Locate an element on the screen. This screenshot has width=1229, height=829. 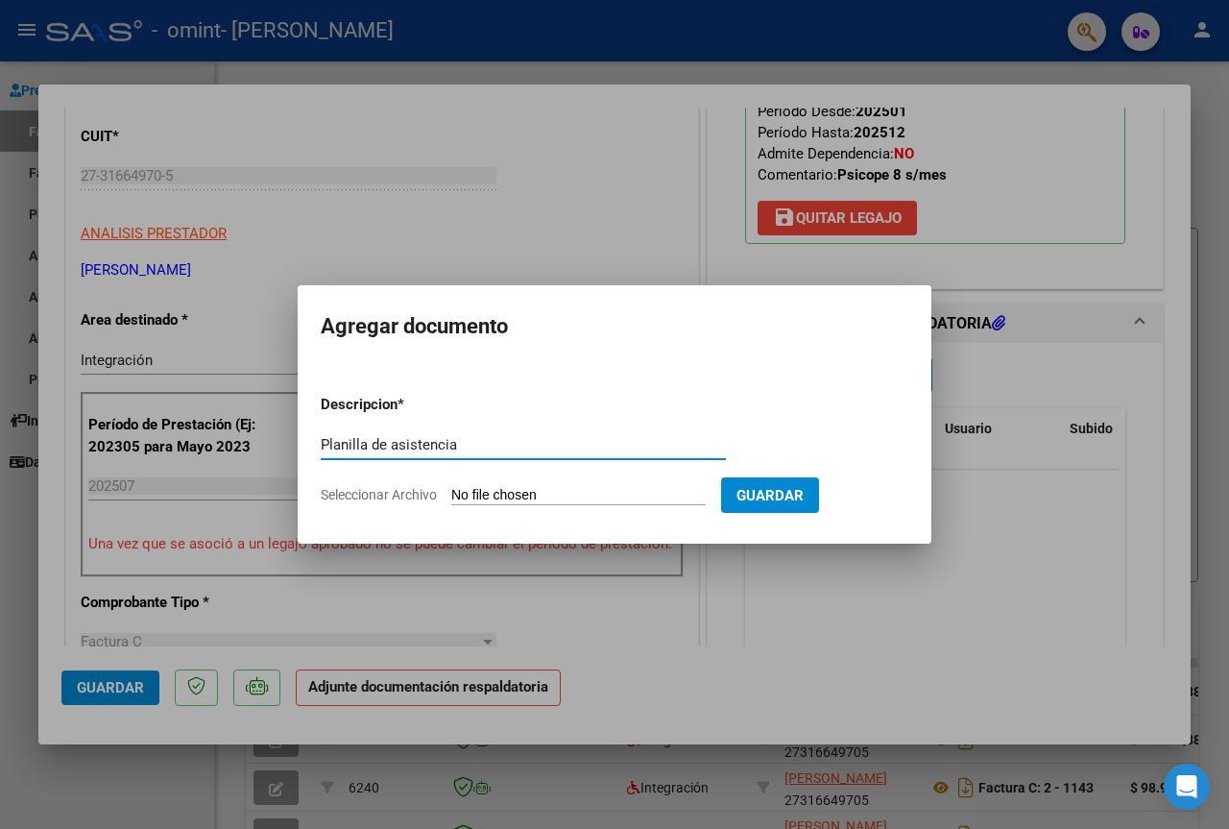
span: Seleccionar Archivo is located at coordinates (378, 495).